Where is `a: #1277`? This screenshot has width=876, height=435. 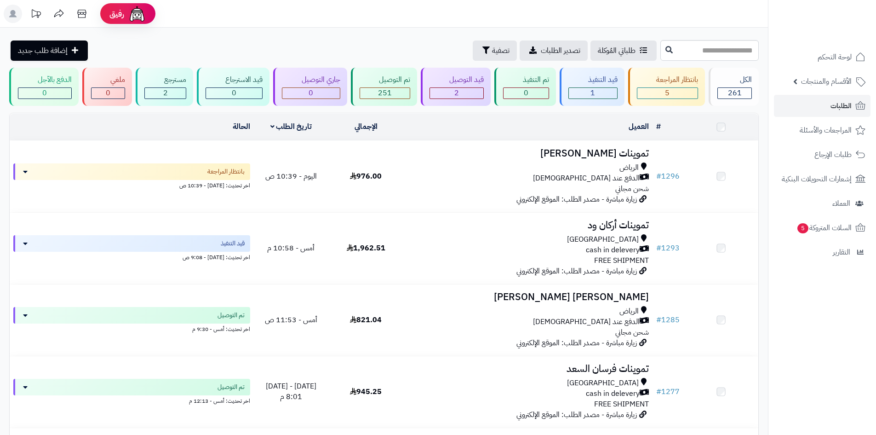 a: #1277 is located at coordinates (668, 391).